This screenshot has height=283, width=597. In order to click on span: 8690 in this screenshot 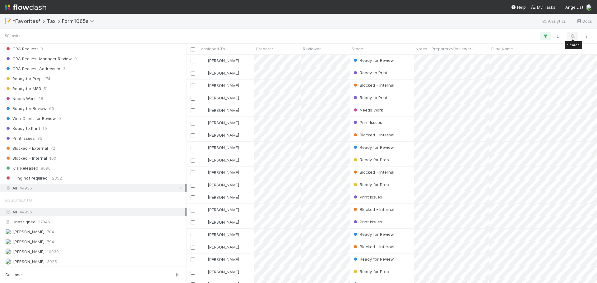, I will do `click(46, 168)`.